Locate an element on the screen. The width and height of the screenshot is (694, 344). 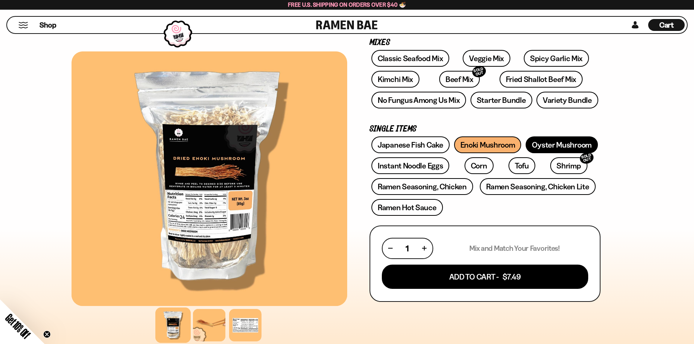
span: Get 10% Off is located at coordinates (18, 326).